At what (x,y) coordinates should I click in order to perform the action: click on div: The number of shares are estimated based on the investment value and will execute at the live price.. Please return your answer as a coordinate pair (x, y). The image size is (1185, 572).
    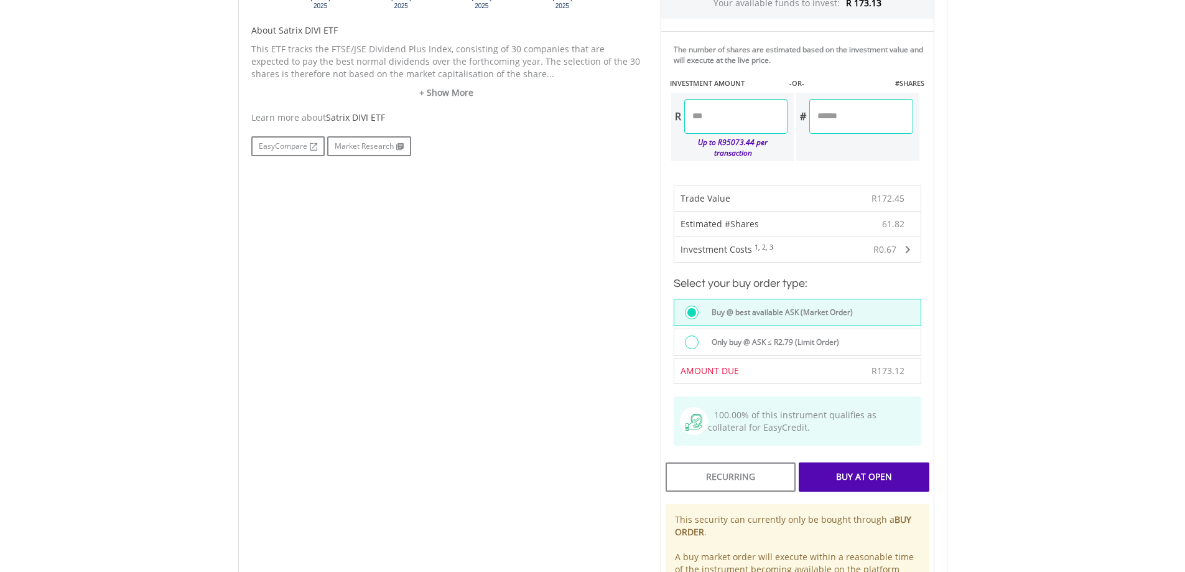
    Looking at the image, I should click on (801, 55).